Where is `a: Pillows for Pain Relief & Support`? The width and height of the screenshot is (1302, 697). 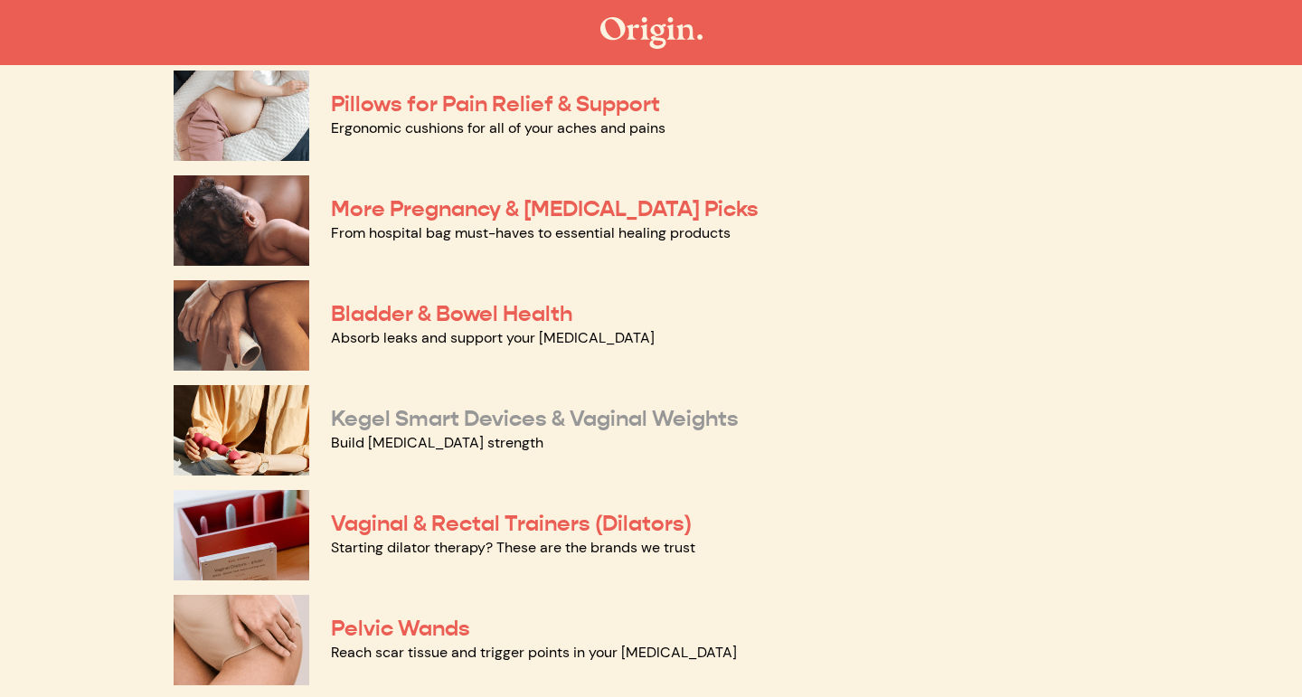 a: Pillows for Pain Relief & Support is located at coordinates (495, 104).